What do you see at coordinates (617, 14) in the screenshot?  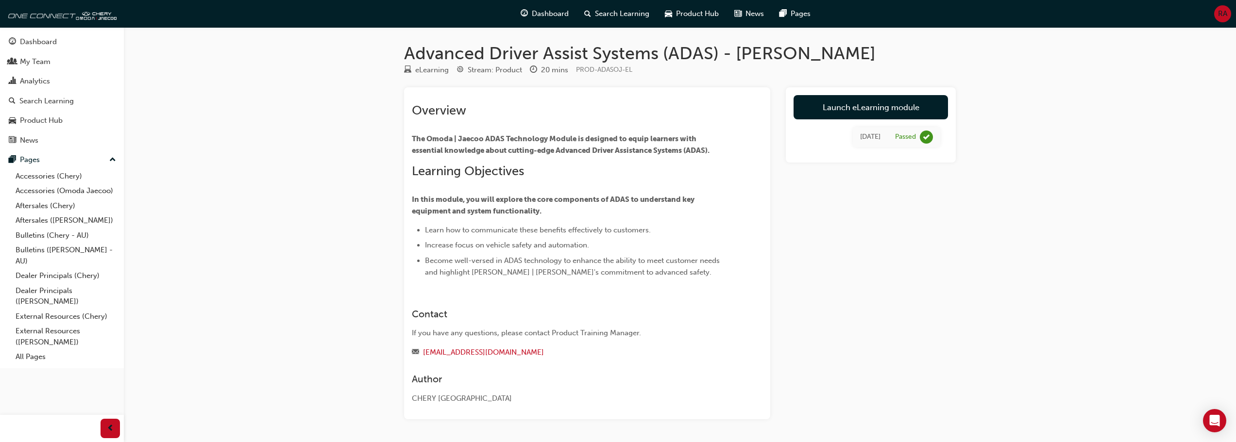 I see `a: search-iconSearch Learning` at bounding box center [617, 14].